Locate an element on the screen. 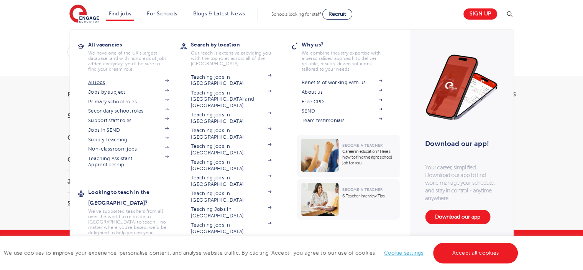 Image resolution: width=583 pixels, height=270 pixels. a: Team testimonials is located at coordinates (342, 120).